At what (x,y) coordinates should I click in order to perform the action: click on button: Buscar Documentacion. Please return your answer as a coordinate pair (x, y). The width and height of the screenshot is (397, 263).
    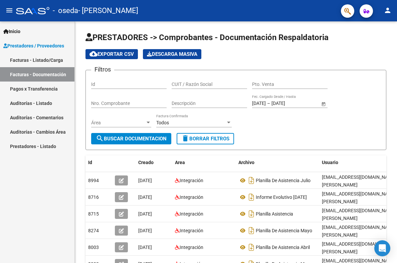
    Looking at the image, I should click on (131, 138).